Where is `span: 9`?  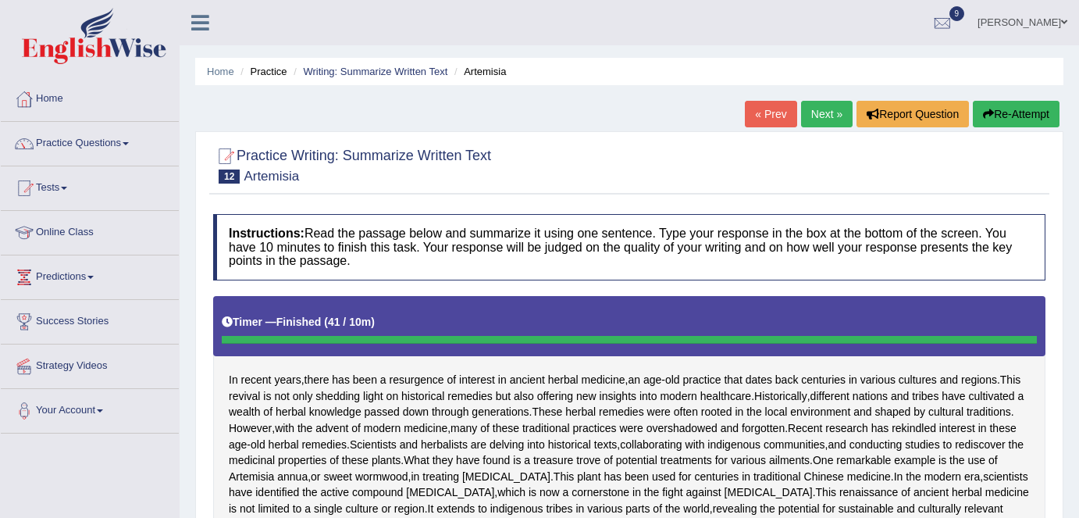 span: 9 is located at coordinates (957, 13).